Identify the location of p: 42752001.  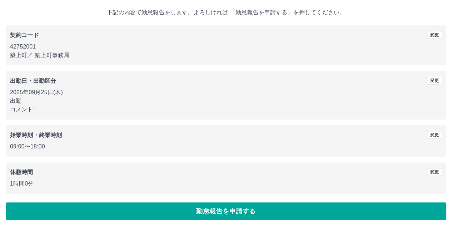
(226, 47).